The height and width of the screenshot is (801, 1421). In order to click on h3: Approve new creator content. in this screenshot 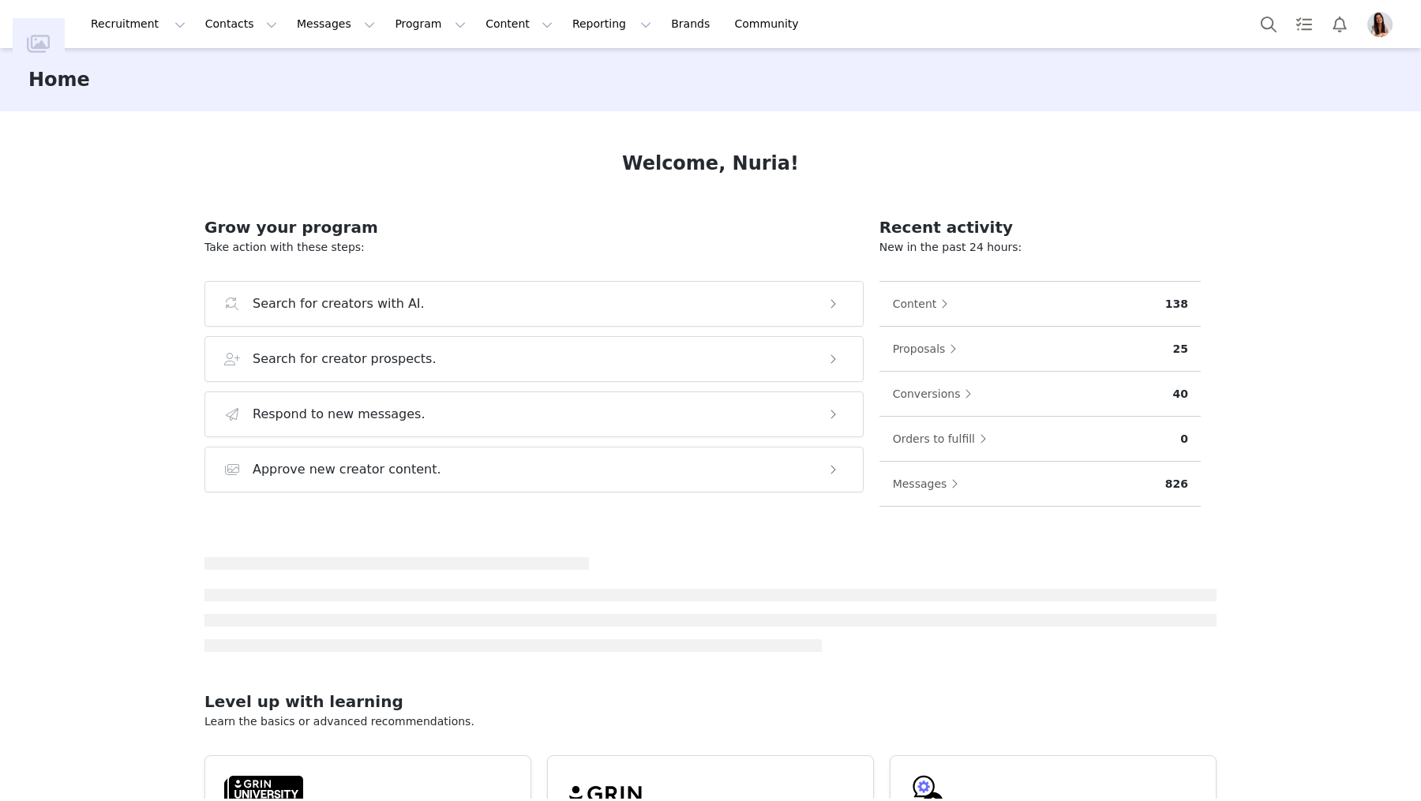, I will do `click(346, 470)`.